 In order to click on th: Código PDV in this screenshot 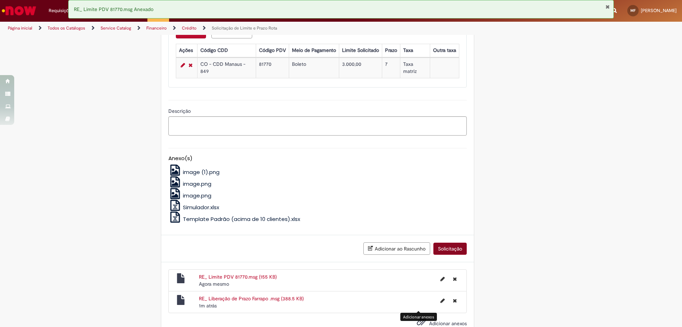, I will do `click(272, 50)`.